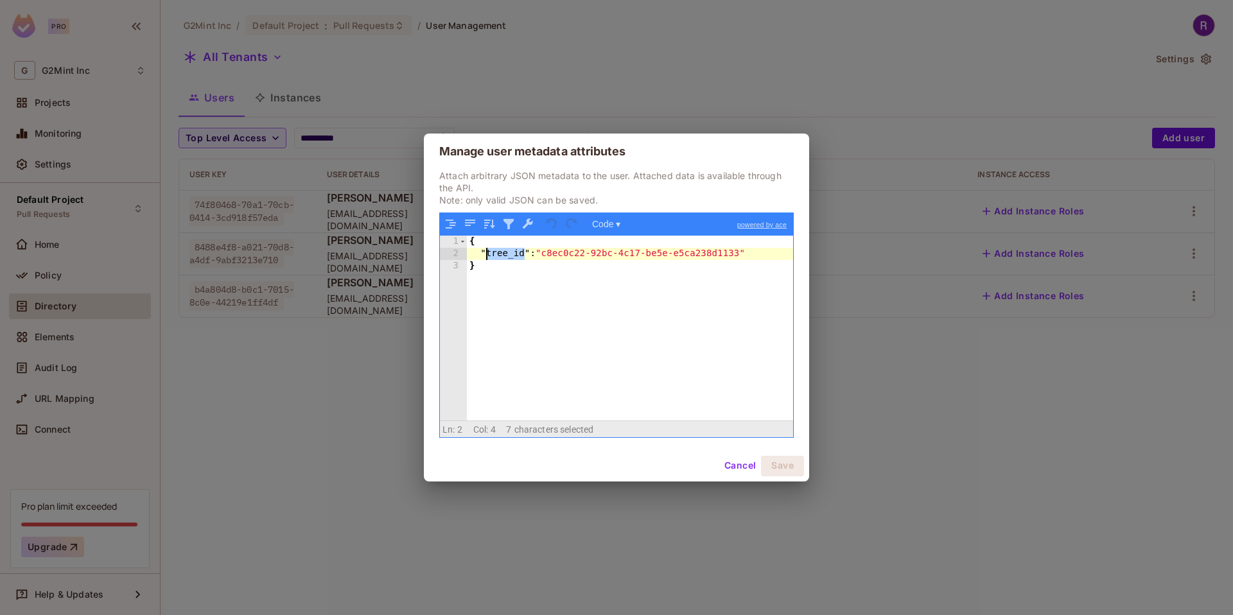 The width and height of the screenshot is (1233, 615). What do you see at coordinates (740, 466) in the screenshot?
I see `button: Cancel` at bounding box center [740, 466].